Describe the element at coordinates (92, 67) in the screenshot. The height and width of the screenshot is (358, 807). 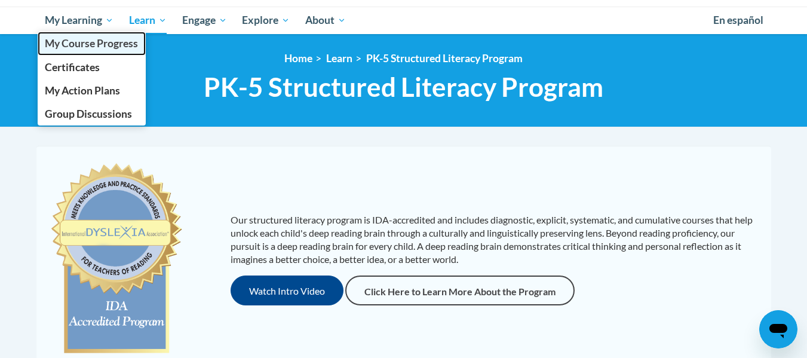
I see `a: Certificates` at that location.